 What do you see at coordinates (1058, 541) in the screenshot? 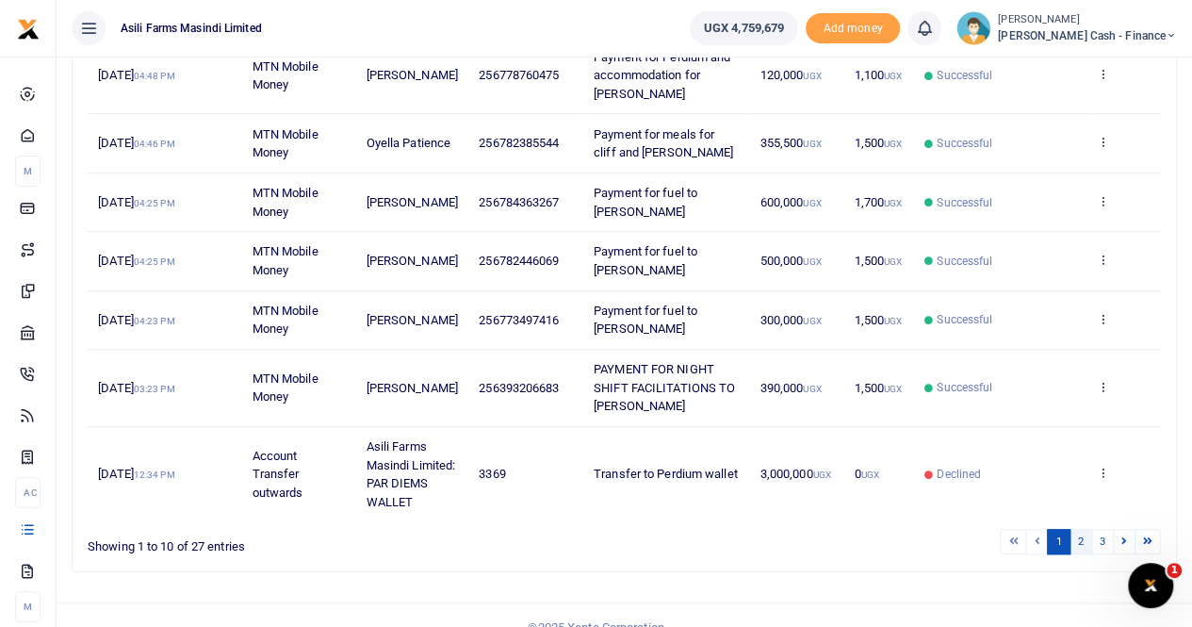
I see `a: 1` at bounding box center [1058, 541].